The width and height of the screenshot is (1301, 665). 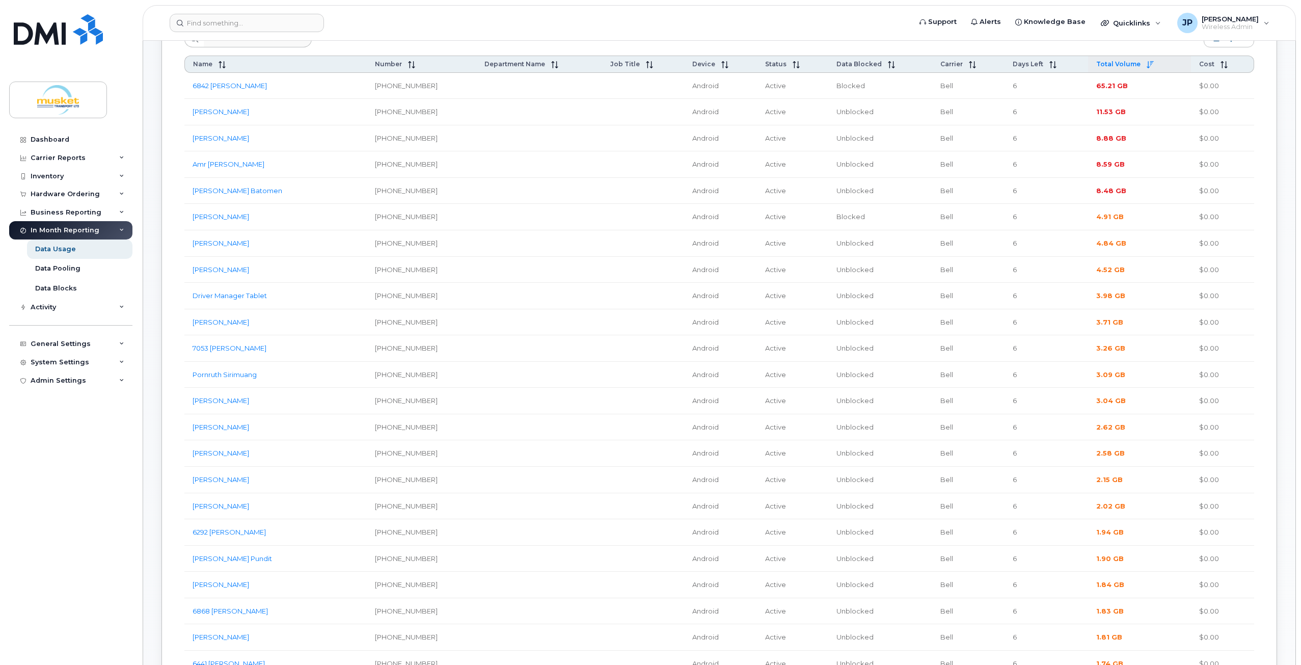 What do you see at coordinates (1111, 190) in the screenshot?
I see `span: 8.48 GB` at bounding box center [1111, 190].